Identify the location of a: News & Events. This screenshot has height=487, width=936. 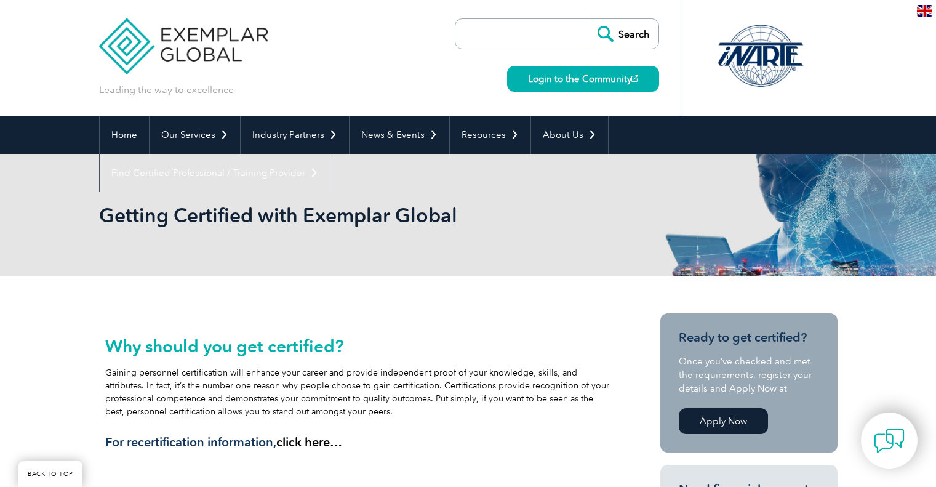
(399, 135).